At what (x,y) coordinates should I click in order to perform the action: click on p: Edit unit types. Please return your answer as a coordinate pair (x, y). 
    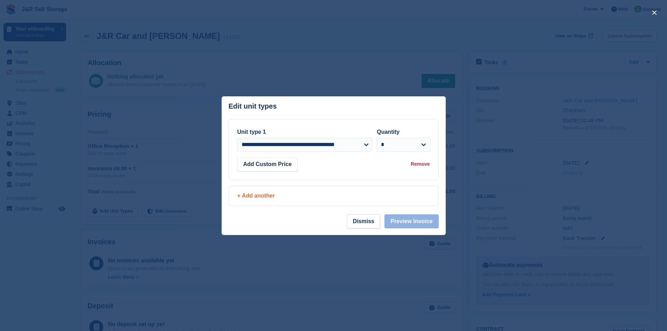
    Looking at the image, I should click on (253, 106).